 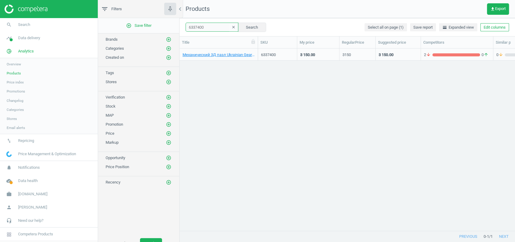 I want to click on div: RegularPrice, so click(x=357, y=43).